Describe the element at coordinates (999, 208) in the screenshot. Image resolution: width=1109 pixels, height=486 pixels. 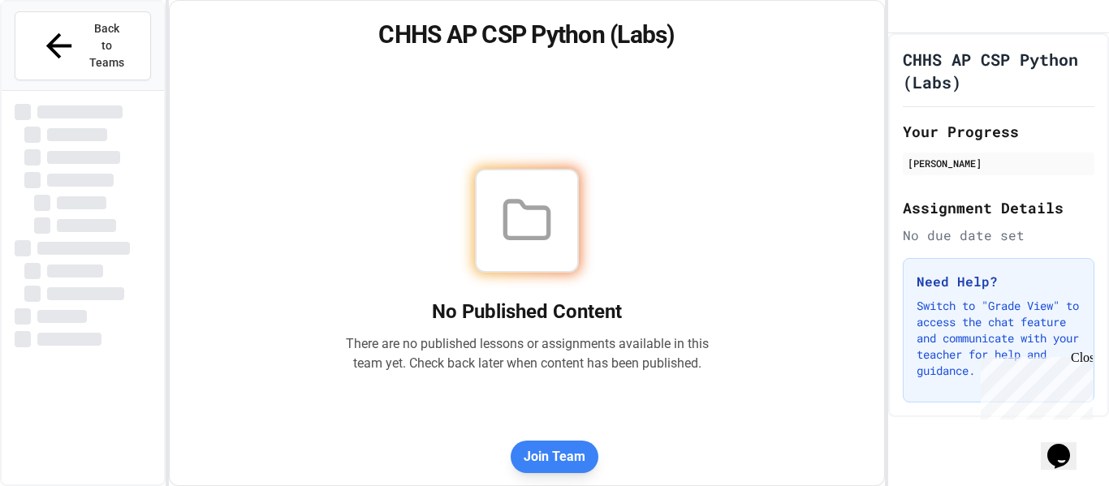
I see `h2: Assignment Details` at that location.